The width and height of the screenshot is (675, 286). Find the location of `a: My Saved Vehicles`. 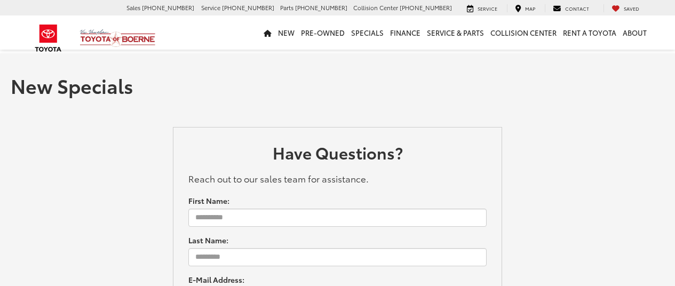

a: My Saved Vehicles is located at coordinates (626, 9).